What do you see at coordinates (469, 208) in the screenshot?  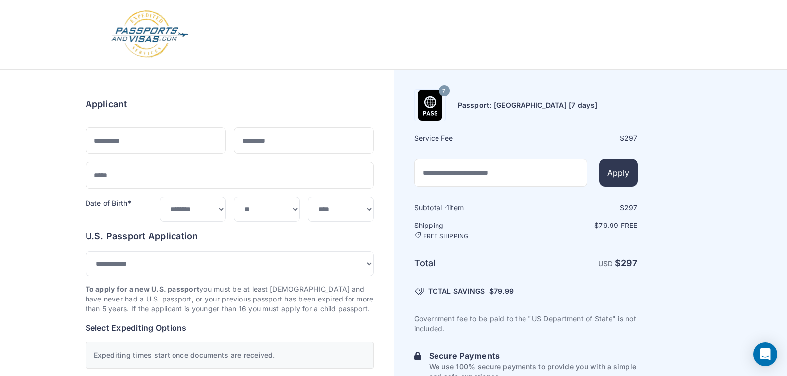 I see `h6: Subtotal · item` at bounding box center [469, 208].